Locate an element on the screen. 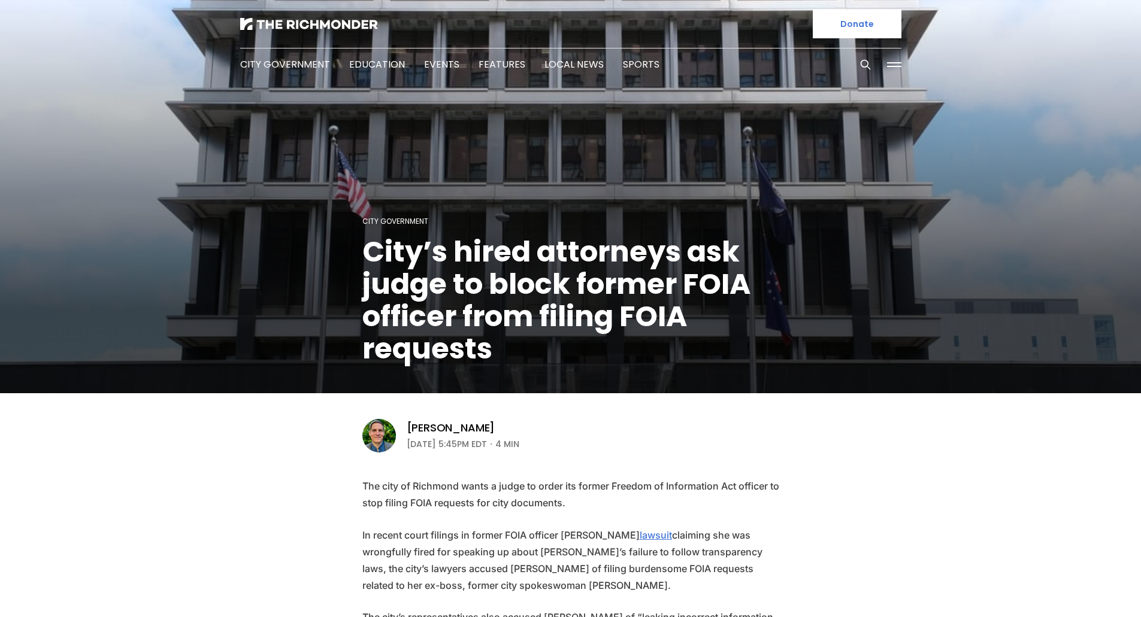 The height and width of the screenshot is (617, 1141). h1: City’s hired attorneys ask judge to block former FOIA officer from filing FOIA requests is located at coordinates (571, 301).